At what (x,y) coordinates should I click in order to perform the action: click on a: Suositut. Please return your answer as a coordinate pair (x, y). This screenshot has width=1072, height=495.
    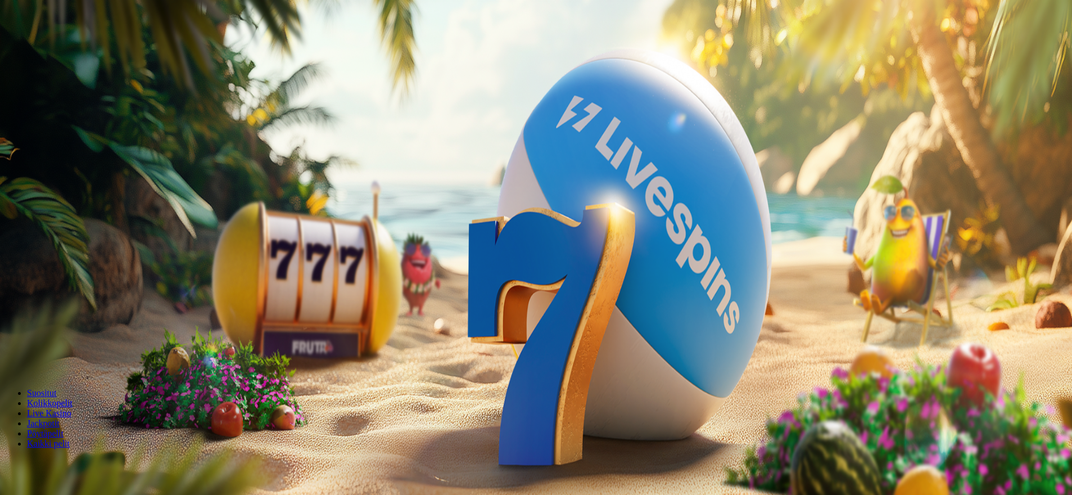
    Looking at the image, I should click on (42, 393).